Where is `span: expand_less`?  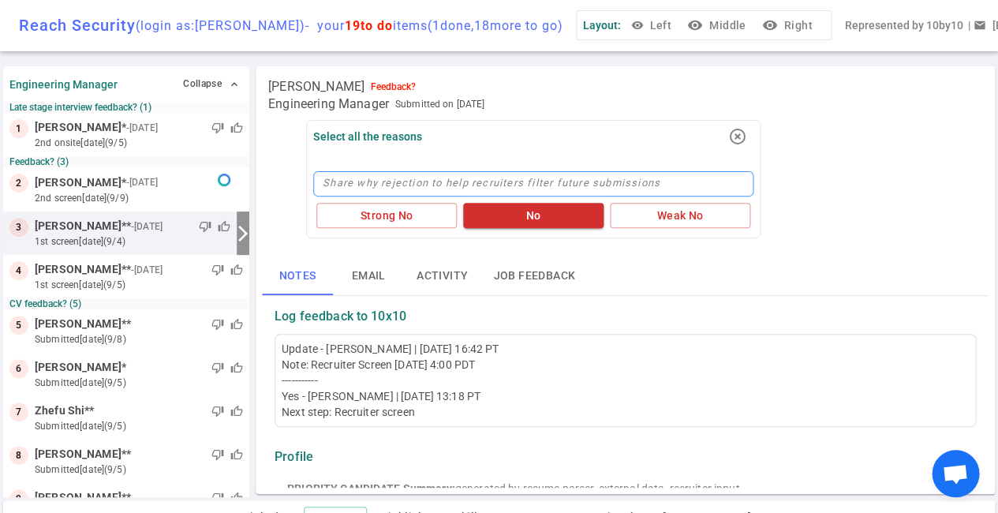
span: expand_less is located at coordinates (234, 84).